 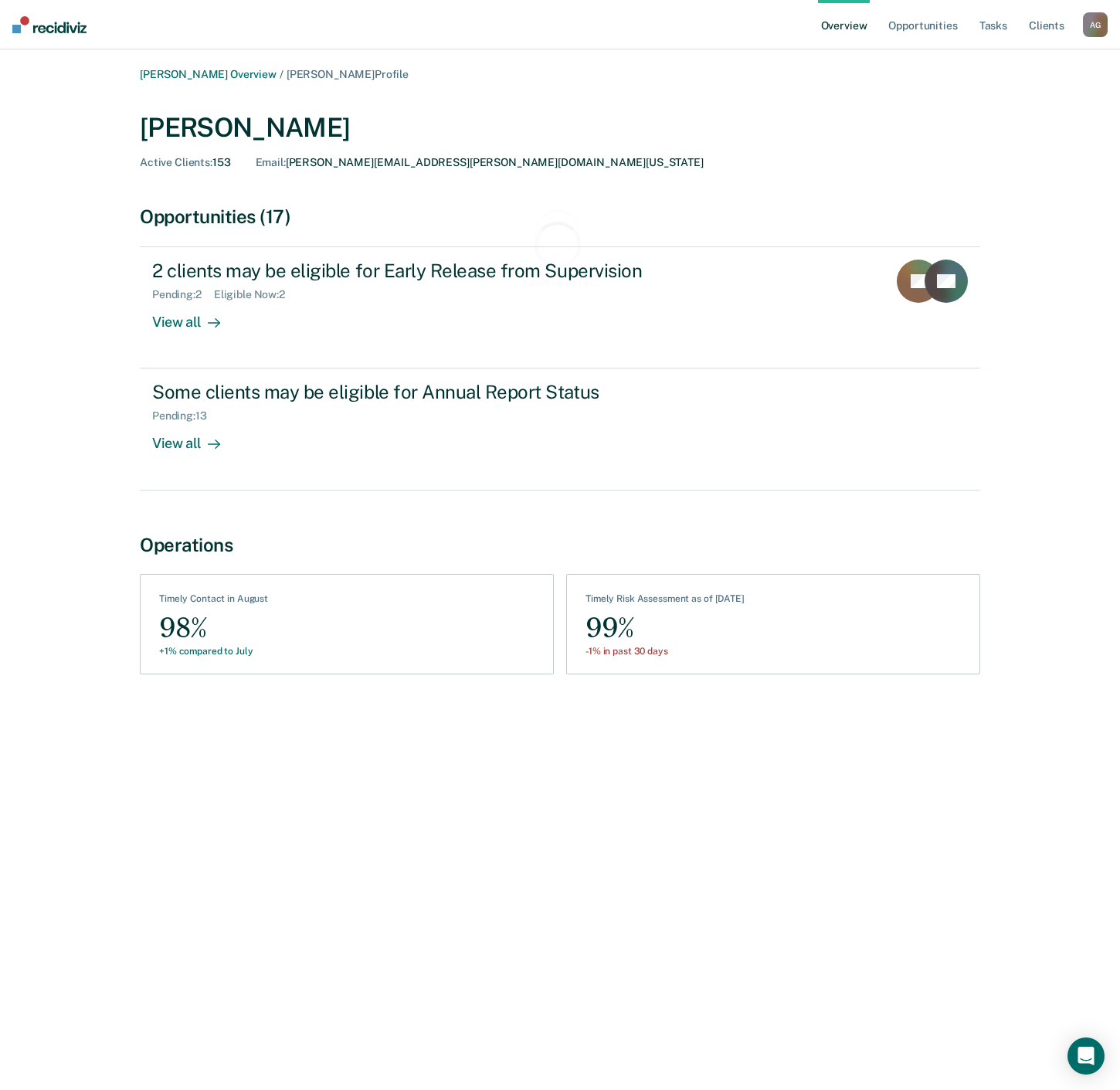 What do you see at coordinates (176, 162) in the screenshot?
I see `span: Active Clients :` at bounding box center [176, 162].